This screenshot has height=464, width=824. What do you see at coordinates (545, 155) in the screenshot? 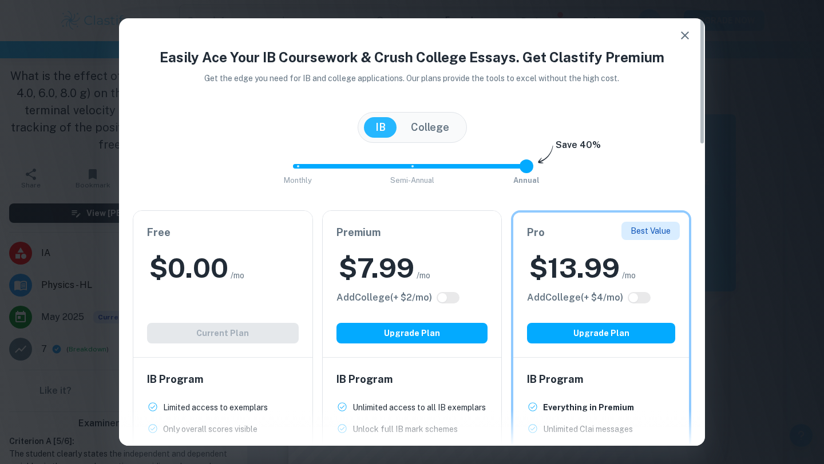
I see `img: subscription-arrow.svg` at bounding box center [545, 155].